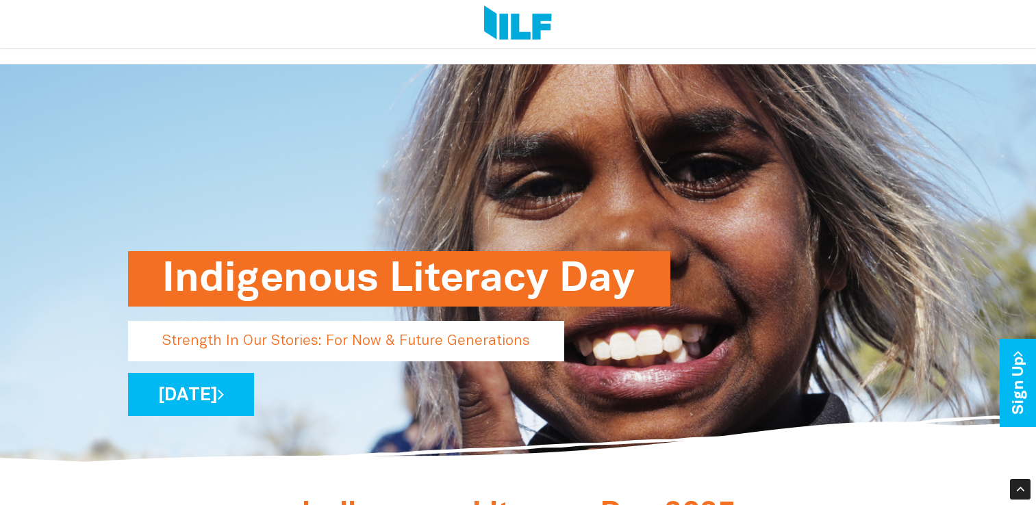 Image resolution: width=1036 pixels, height=505 pixels. What do you see at coordinates (1020, 489) in the screenshot?
I see `div: Scroll Back to Top` at bounding box center [1020, 489].